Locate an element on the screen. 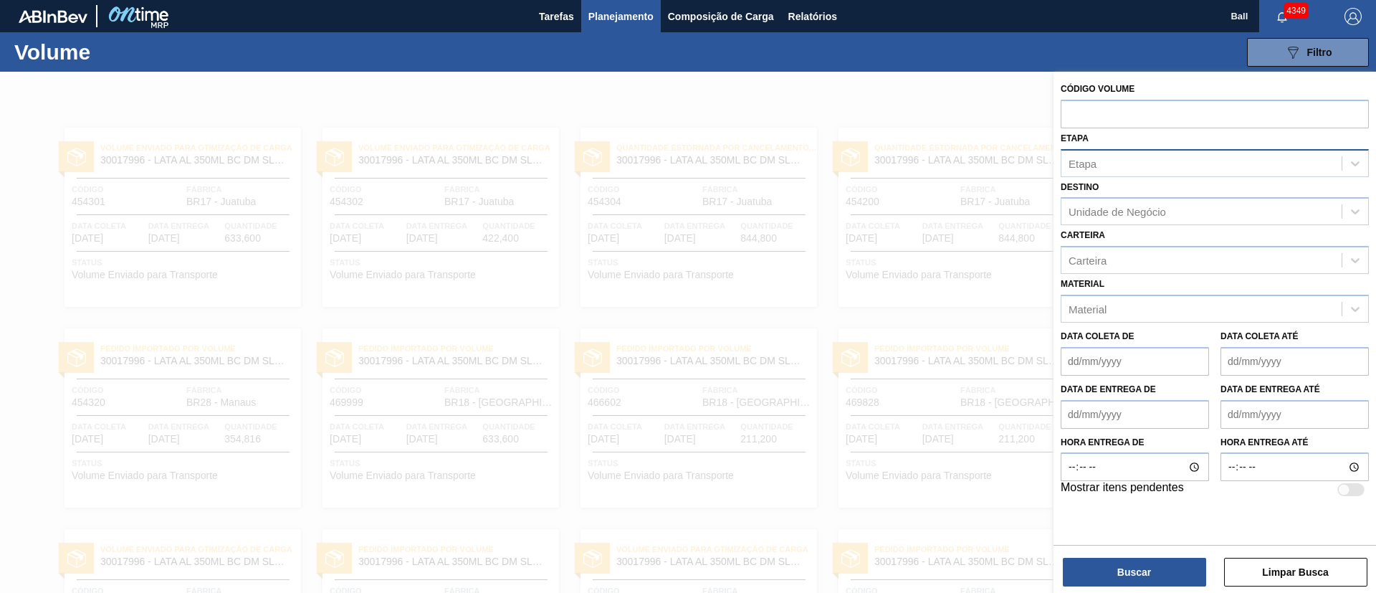 The image size is (1376, 593). div: Carteira is located at coordinates (1087, 260).